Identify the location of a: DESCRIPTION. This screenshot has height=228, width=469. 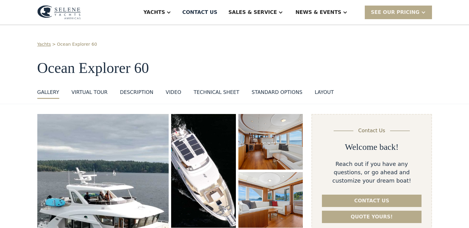
(137, 93).